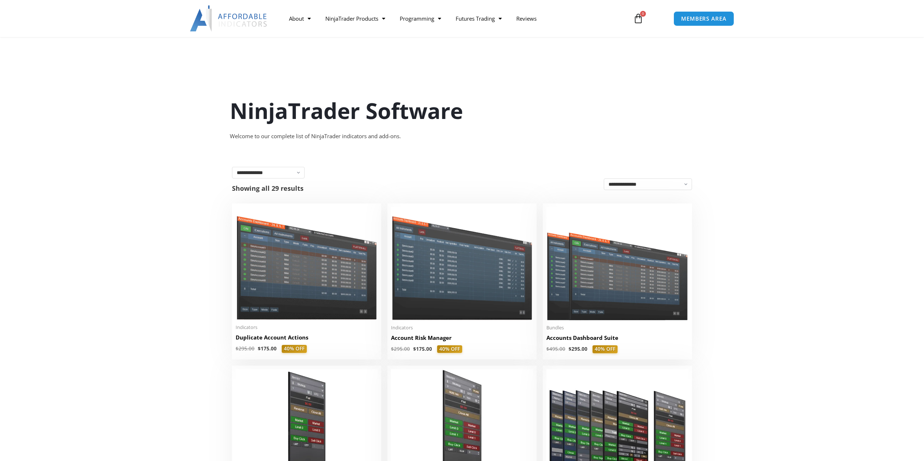 The width and height of the screenshot is (924, 461). I want to click on span: 0, so click(643, 14).